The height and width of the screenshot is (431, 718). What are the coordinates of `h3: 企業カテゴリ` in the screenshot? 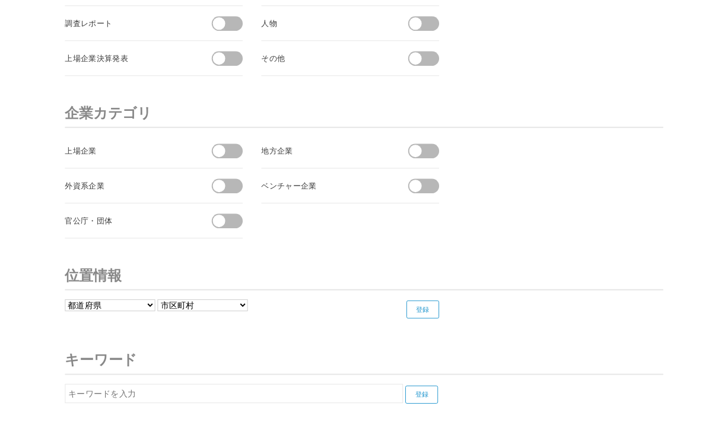 It's located at (383, 119).